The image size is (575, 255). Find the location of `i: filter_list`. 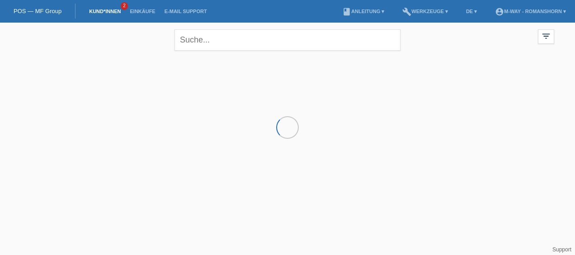

i: filter_list is located at coordinates (546, 36).